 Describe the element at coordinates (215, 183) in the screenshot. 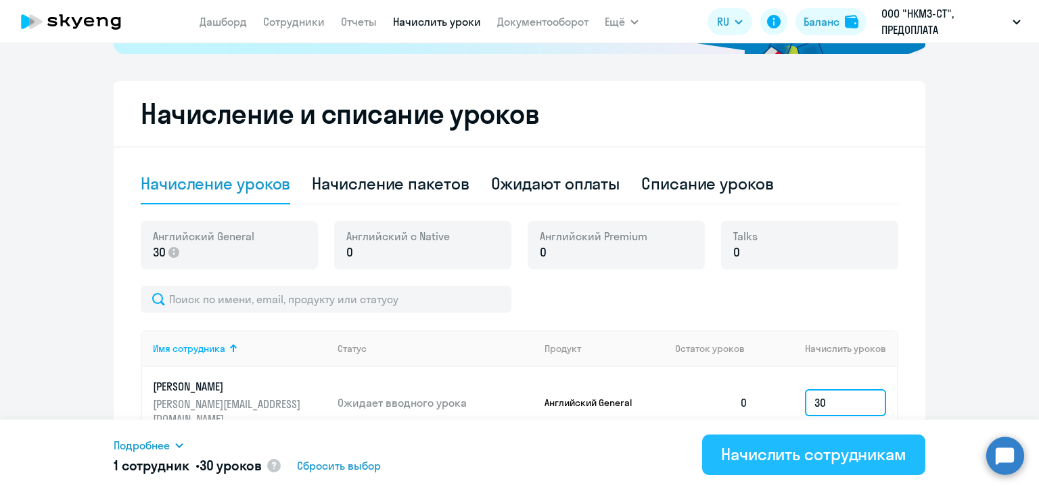

I see `div: Начисление уроков` at that location.